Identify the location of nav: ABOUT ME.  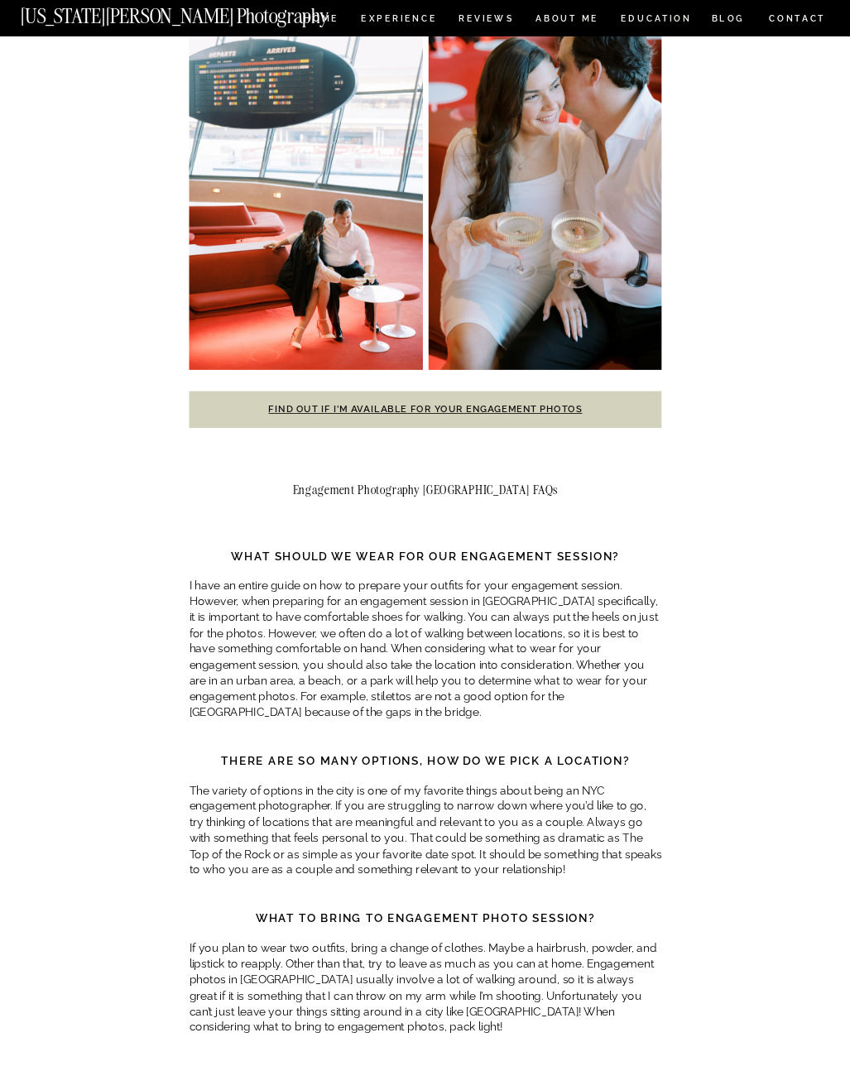
(567, 20).